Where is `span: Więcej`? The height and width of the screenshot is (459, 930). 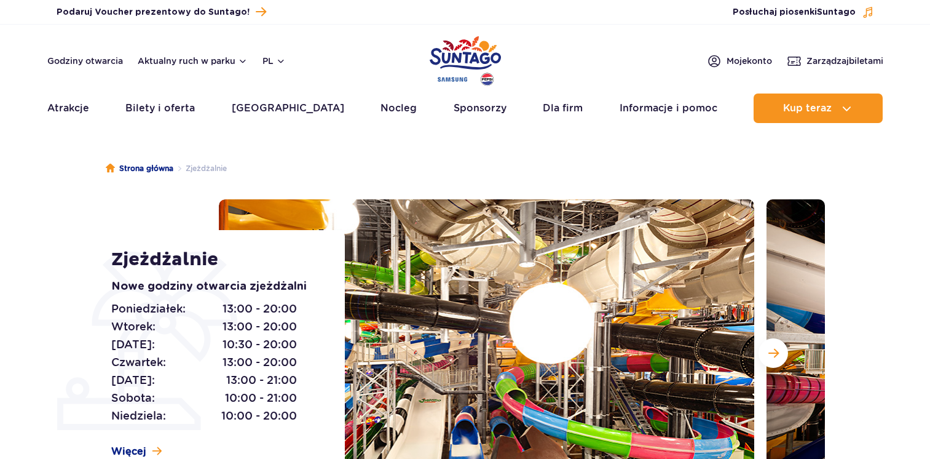
span: Więcej is located at coordinates (129, 451).